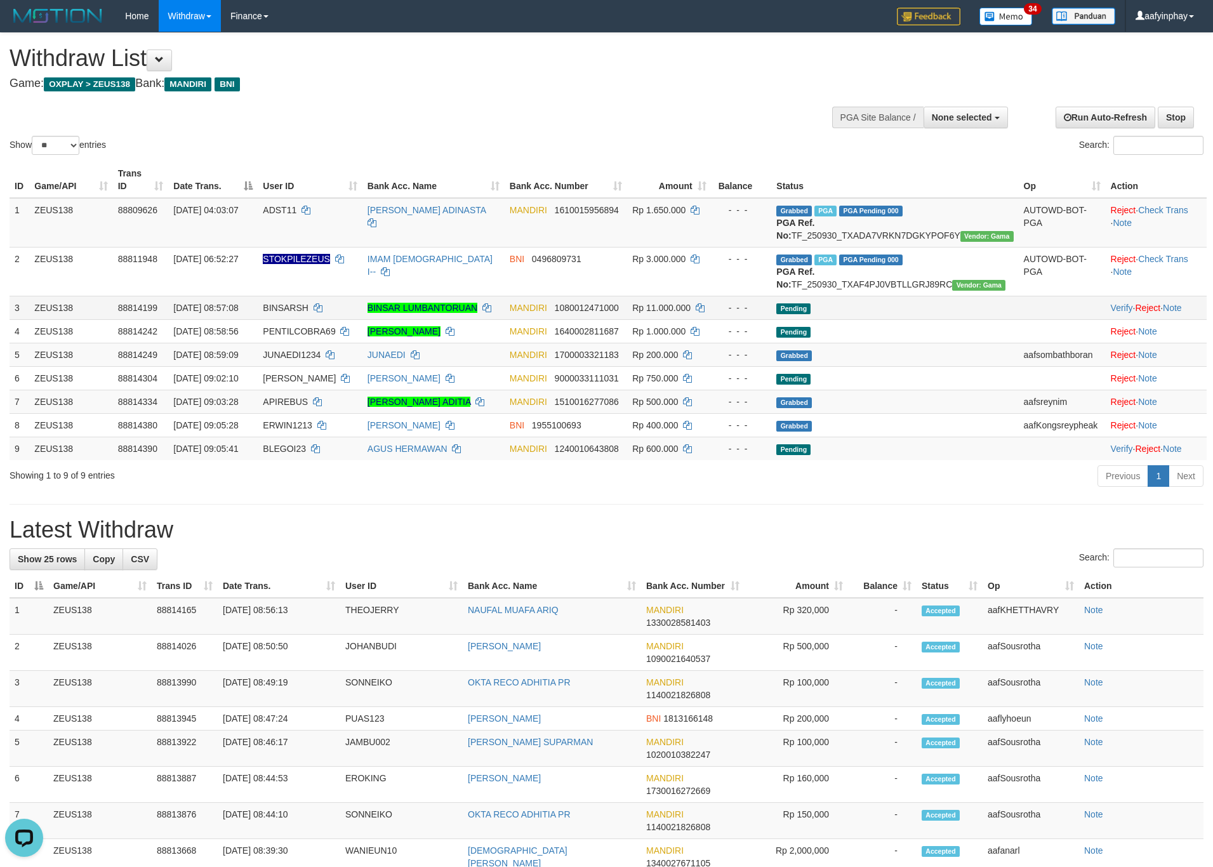  Describe the element at coordinates (796, 689) in the screenshot. I see `td: Rp 100,000` at that location.